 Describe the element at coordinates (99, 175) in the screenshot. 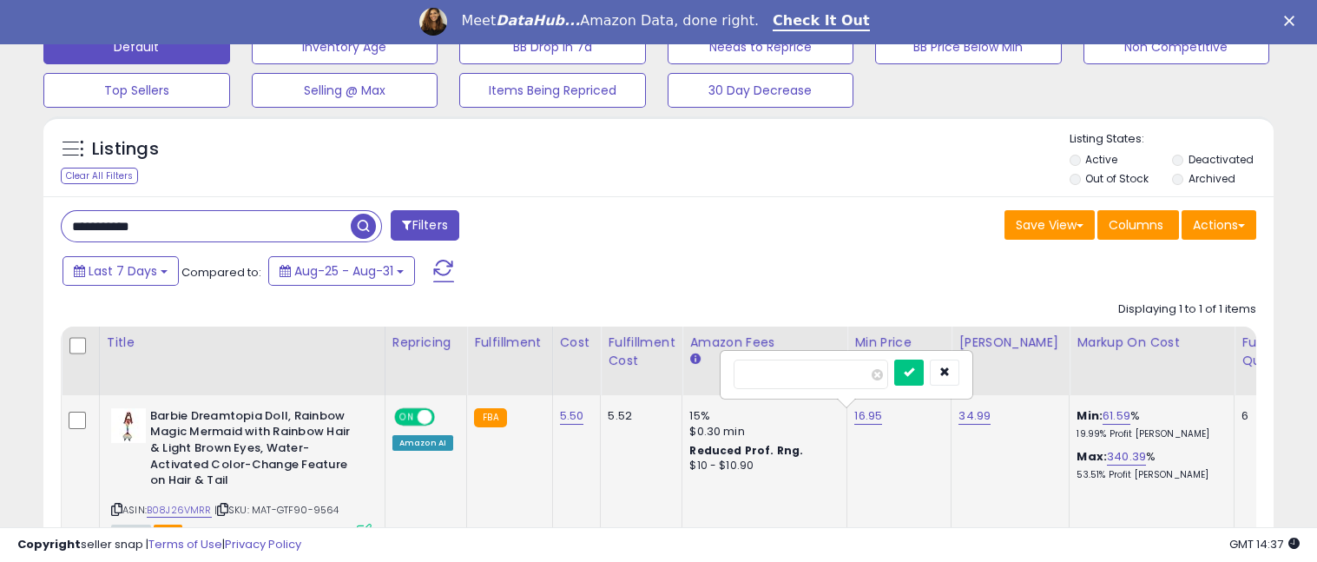

I see `div: Clear All Filters` at that location.